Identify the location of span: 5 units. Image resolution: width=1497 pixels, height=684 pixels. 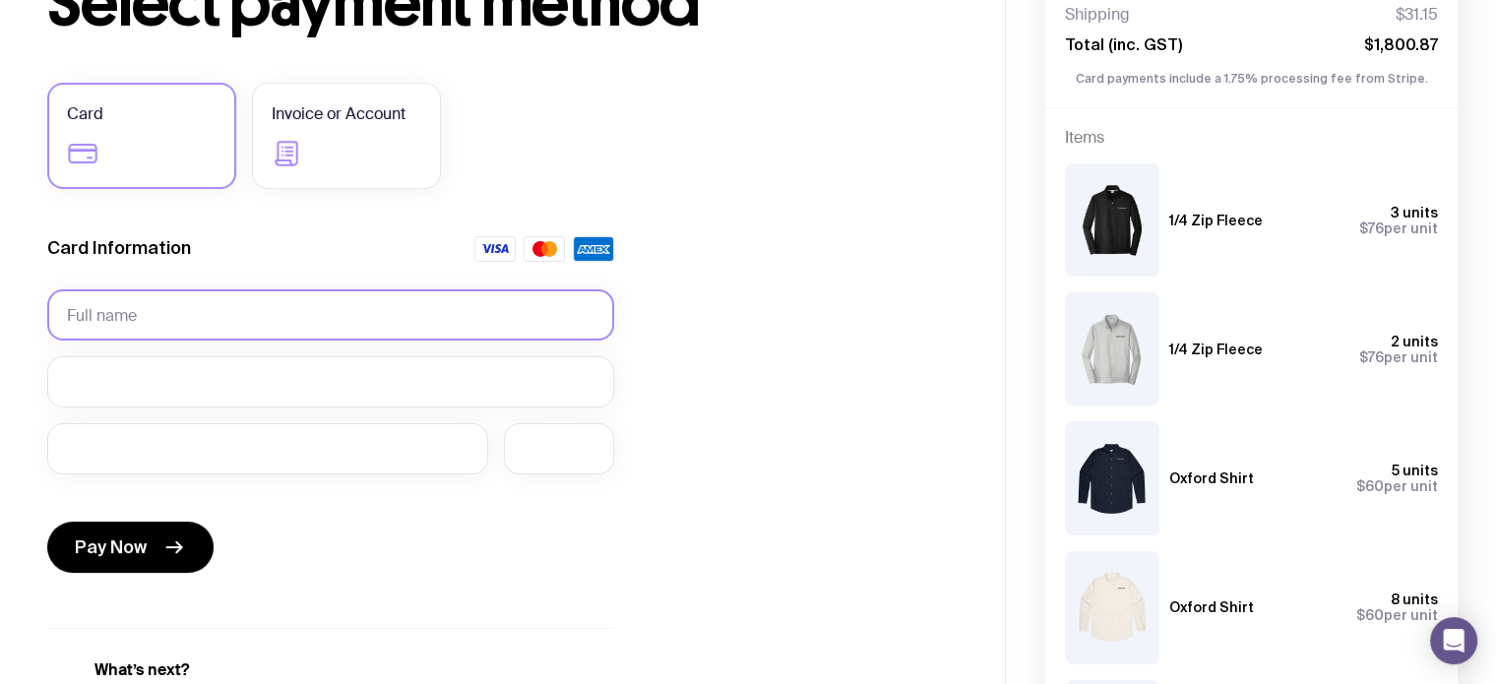
(1414, 470).